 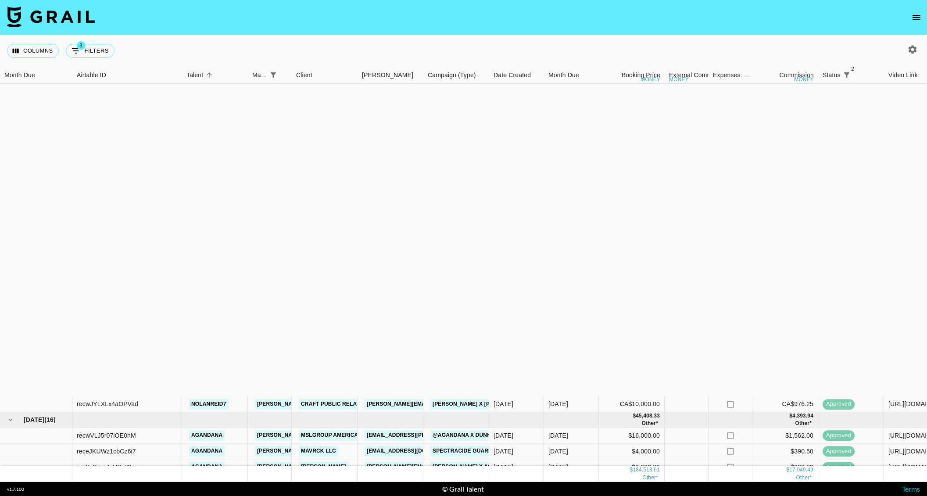 What do you see at coordinates (853, 69) in the screenshot?
I see `span: 2` at bounding box center [853, 69].